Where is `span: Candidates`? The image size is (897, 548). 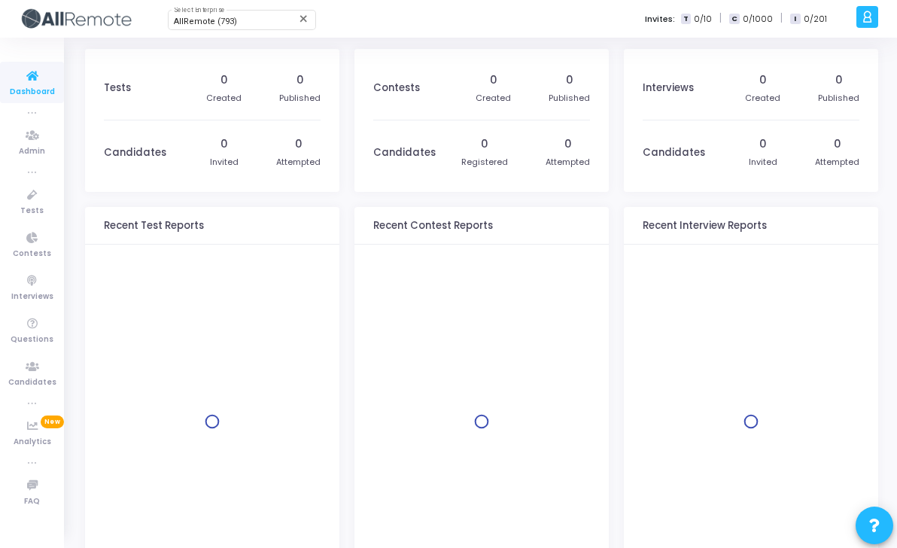 span: Candidates is located at coordinates (32, 382).